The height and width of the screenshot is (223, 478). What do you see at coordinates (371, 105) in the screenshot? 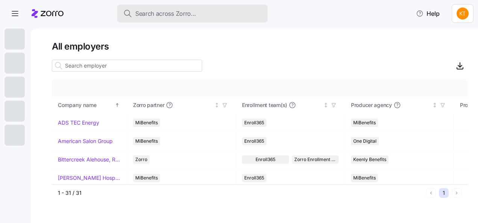
I see `span: Producer agency` at bounding box center [371, 105].